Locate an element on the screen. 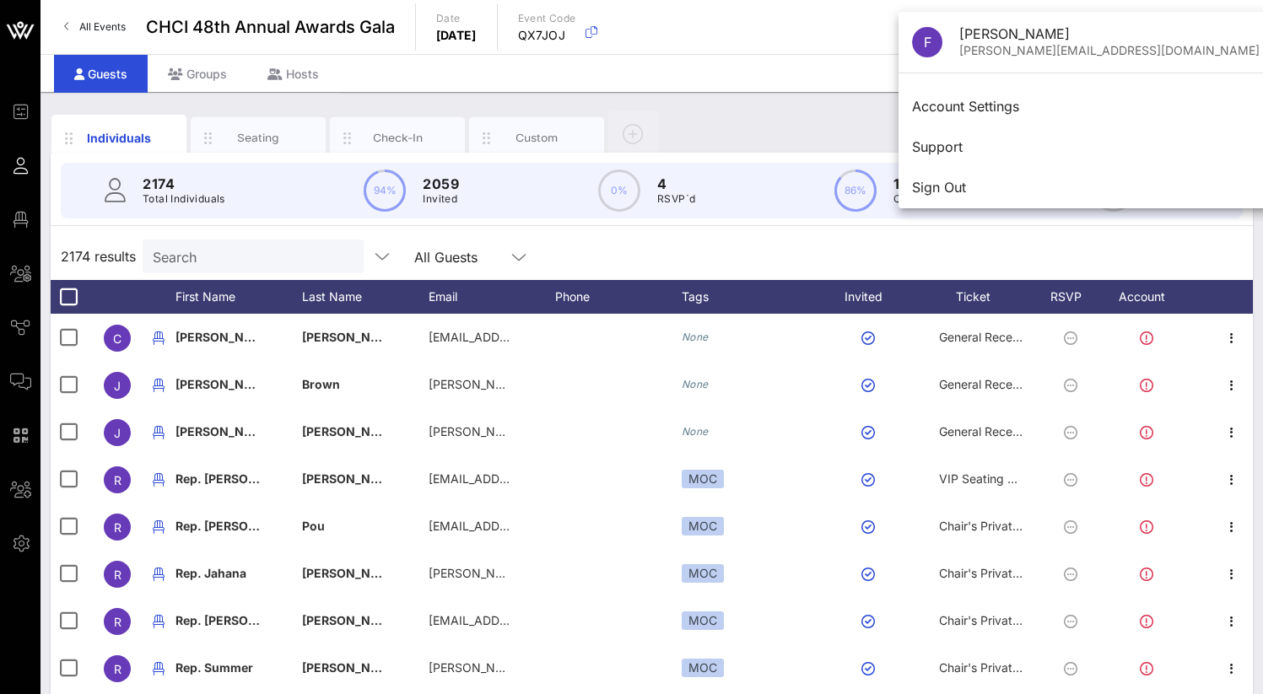  div: Custom is located at coordinates (537, 138).